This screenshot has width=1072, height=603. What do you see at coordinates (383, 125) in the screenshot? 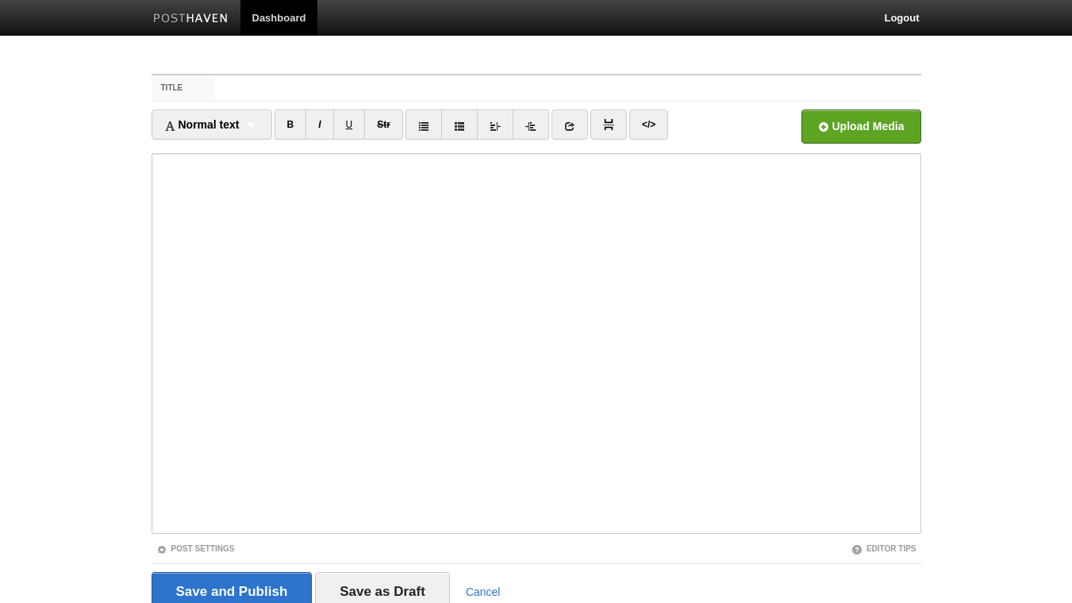
I see `del: Str` at bounding box center [383, 125].